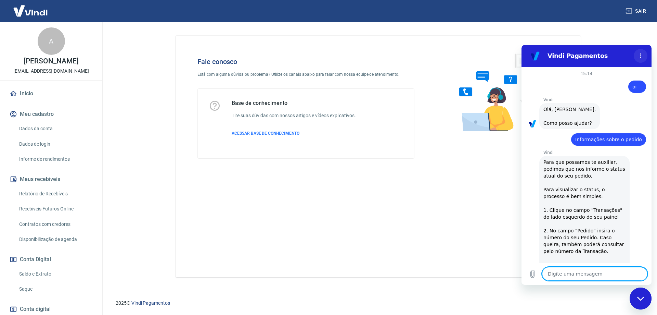 Image resolution: width=657 pixels, height=315 pixels. Describe the element at coordinates (378, 303) in the screenshot. I see `p: 2025 ©` at that location.